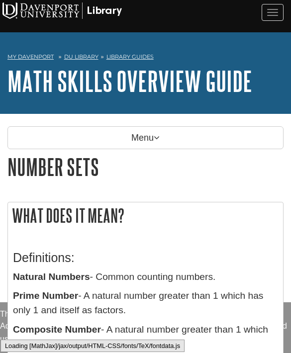 This screenshot has width=291, height=353. Describe the element at coordinates (145, 138) in the screenshot. I see `p: Menu` at that location.